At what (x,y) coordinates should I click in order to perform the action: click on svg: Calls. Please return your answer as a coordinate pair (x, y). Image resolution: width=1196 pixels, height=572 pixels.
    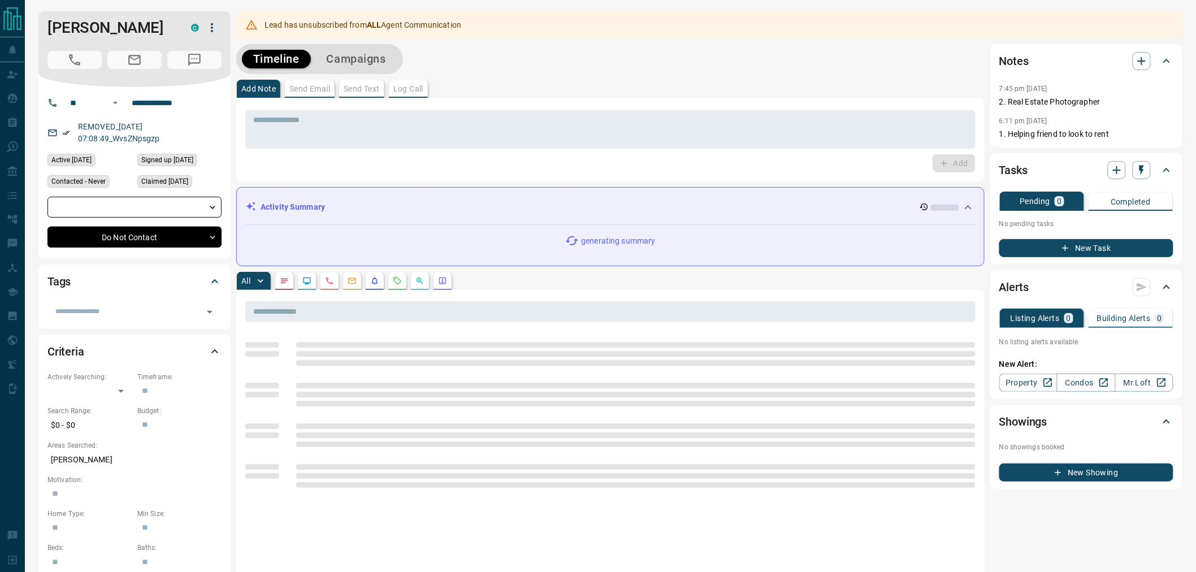
    Looking at the image, I should click on (330, 281).